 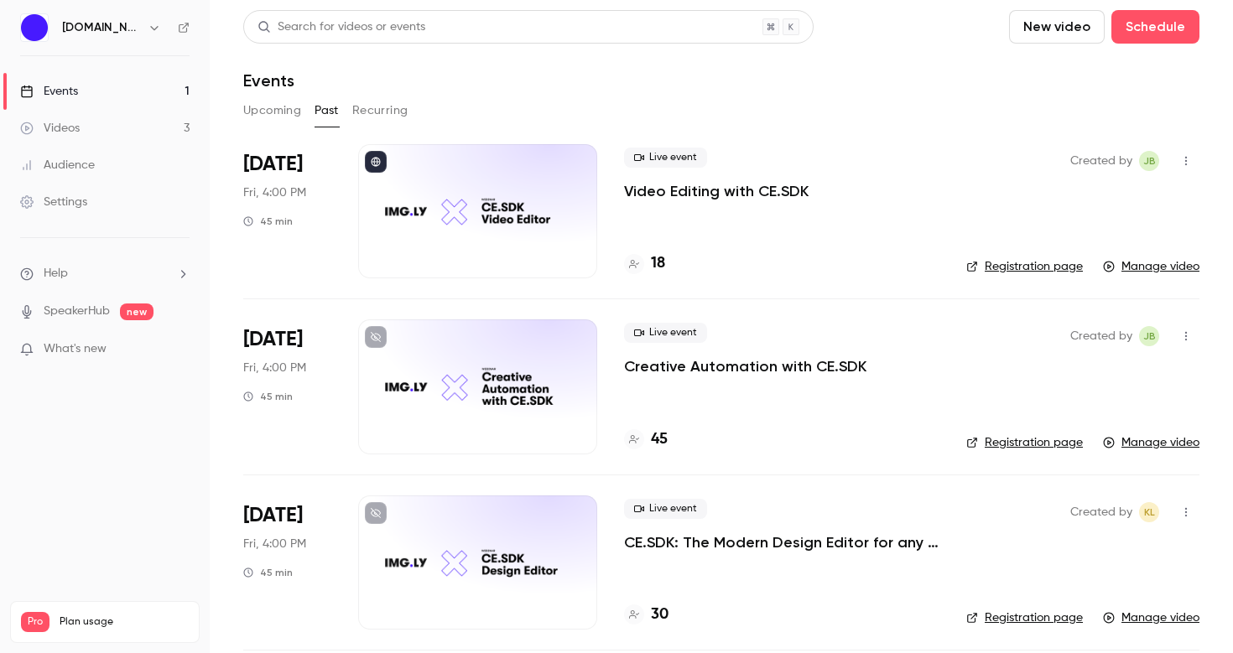 I want to click on div: Search for videos or events, so click(x=341, y=27).